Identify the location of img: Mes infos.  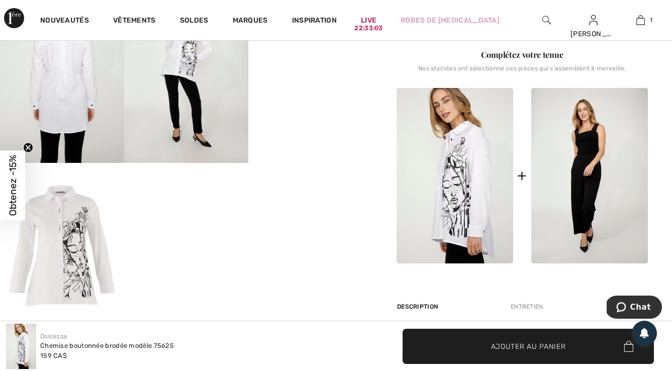
(593, 20).